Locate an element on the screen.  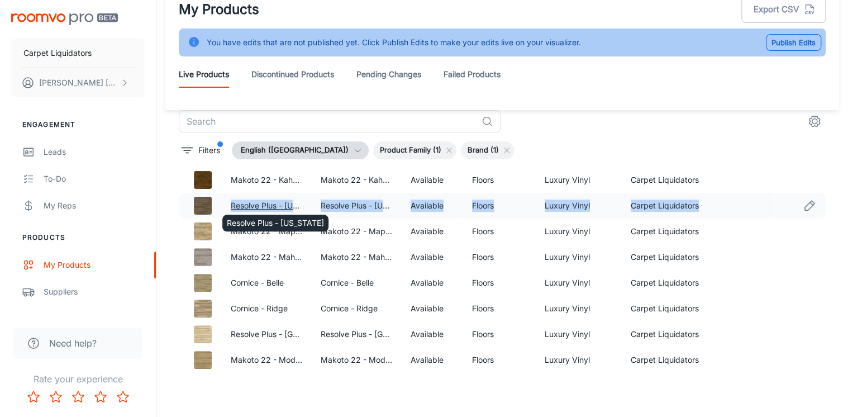
a: Edit is located at coordinates (810, 206).